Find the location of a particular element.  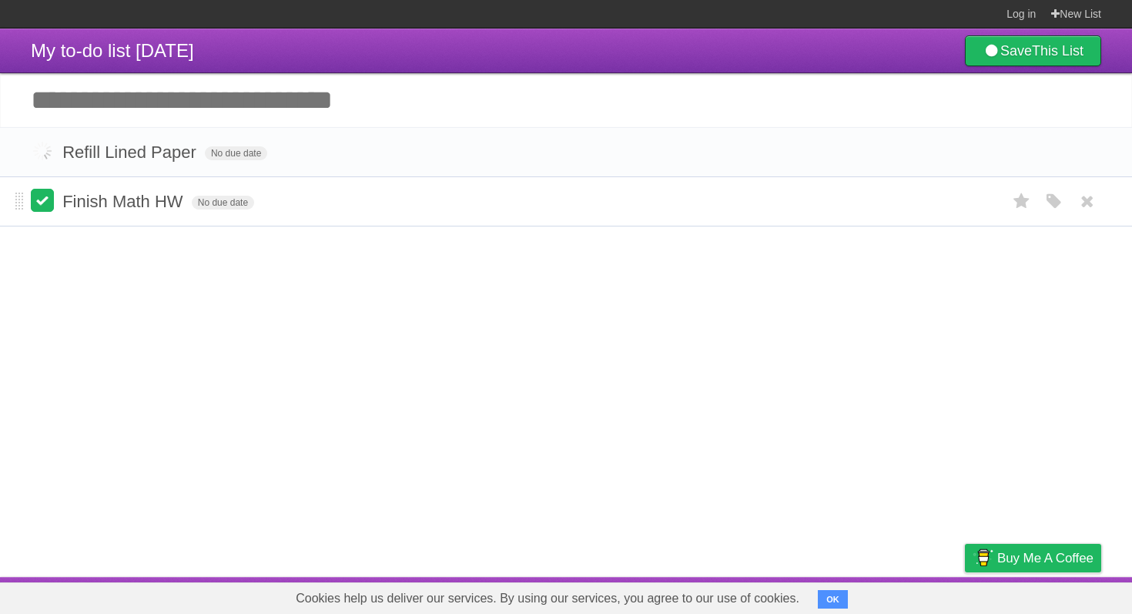

span: Buy me a coffee is located at coordinates (1045, 557).